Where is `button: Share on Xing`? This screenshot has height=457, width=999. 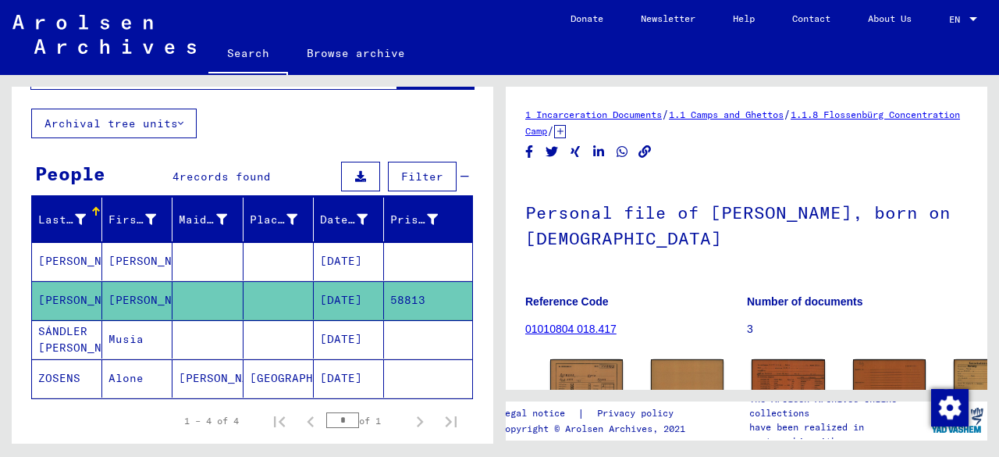 button: Share on Xing is located at coordinates (575, 151).